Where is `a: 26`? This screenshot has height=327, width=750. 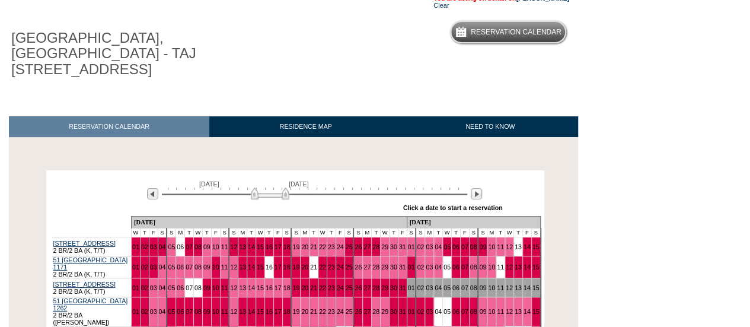
a: 26 is located at coordinates (358, 311).